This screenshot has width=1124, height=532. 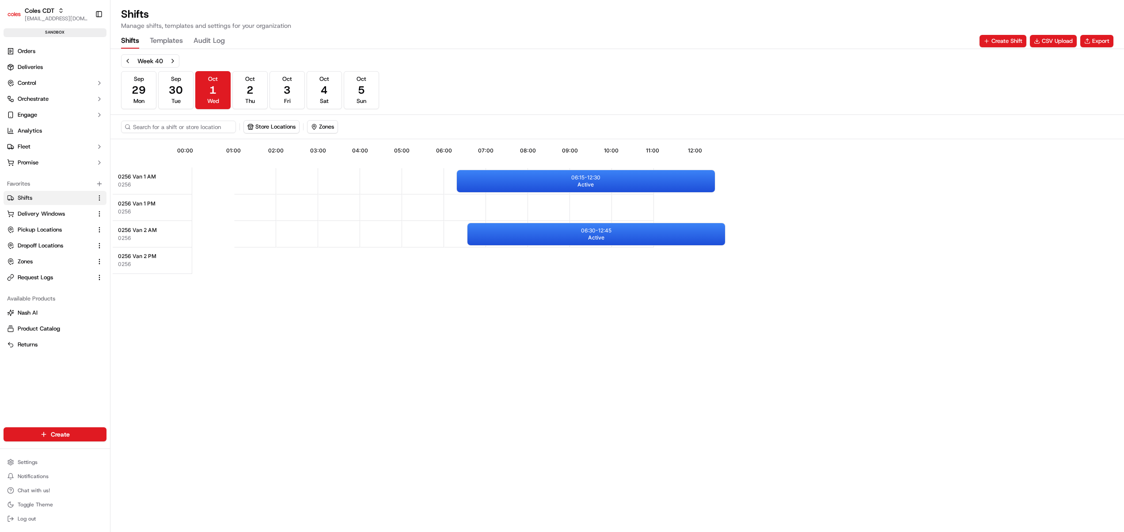 I want to click on button: Export, so click(x=1096, y=41).